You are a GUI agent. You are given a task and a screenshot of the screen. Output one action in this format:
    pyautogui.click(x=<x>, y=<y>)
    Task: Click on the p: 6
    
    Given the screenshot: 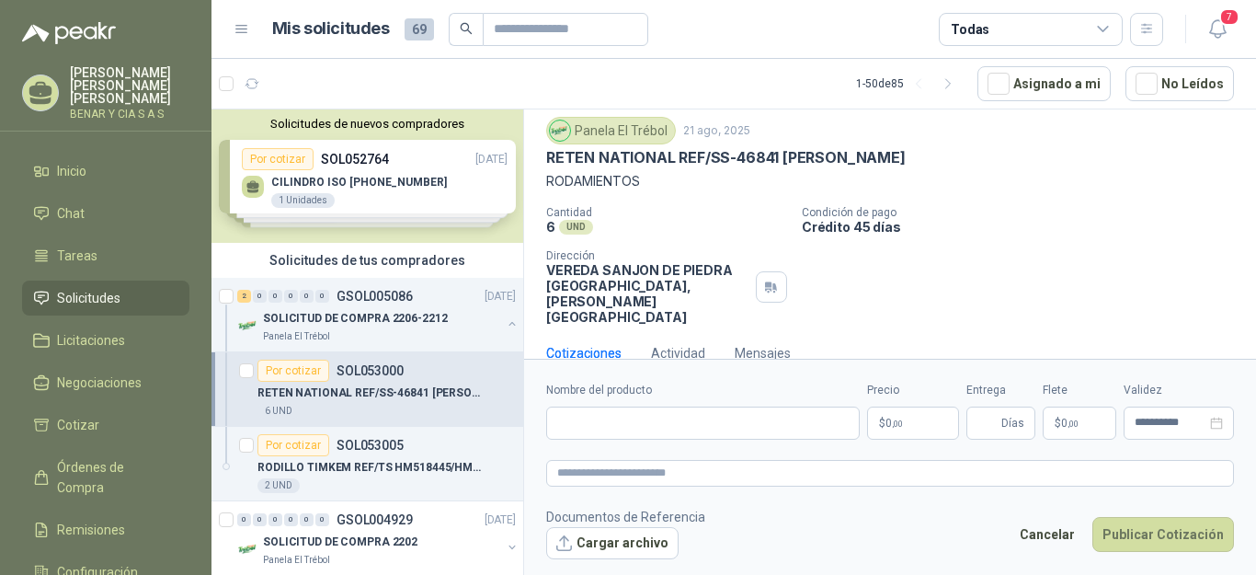 What is the action you would take?
    pyautogui.click(x=551, y=226)
    